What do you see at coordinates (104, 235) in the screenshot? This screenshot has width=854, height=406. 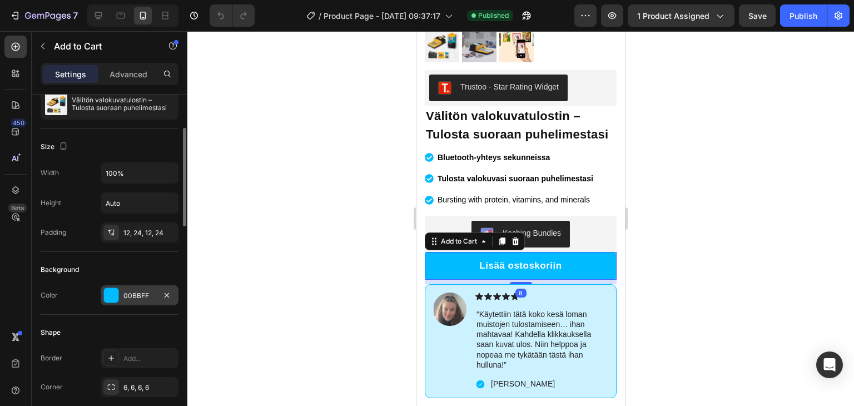 I see `div: Lisää ostoskoriin` at bounding box center [104, 235].